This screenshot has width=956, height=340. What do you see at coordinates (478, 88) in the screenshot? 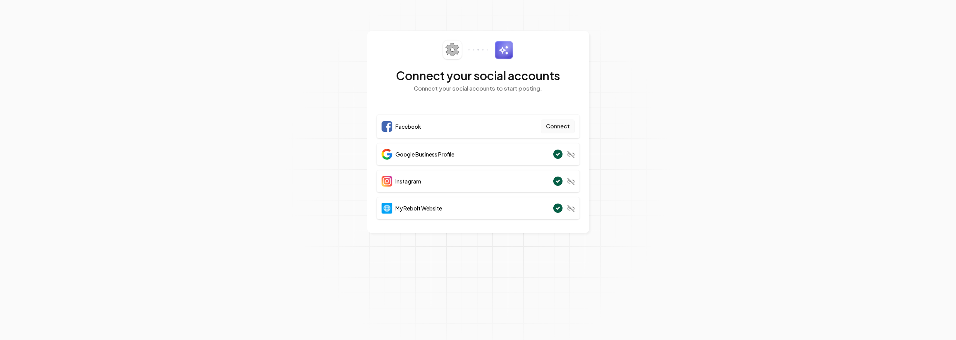
I see `p: Connect your social accounts to start posting.` at bounding box center [478, 88].